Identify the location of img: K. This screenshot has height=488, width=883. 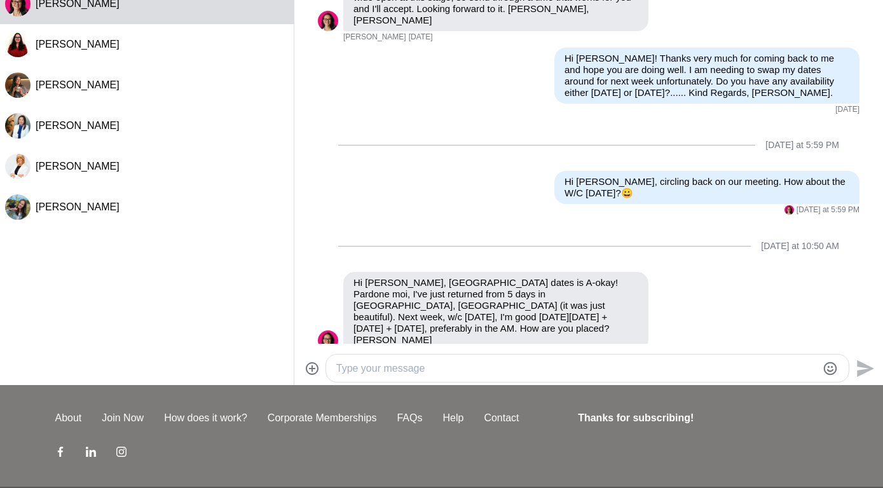
(18, 166).